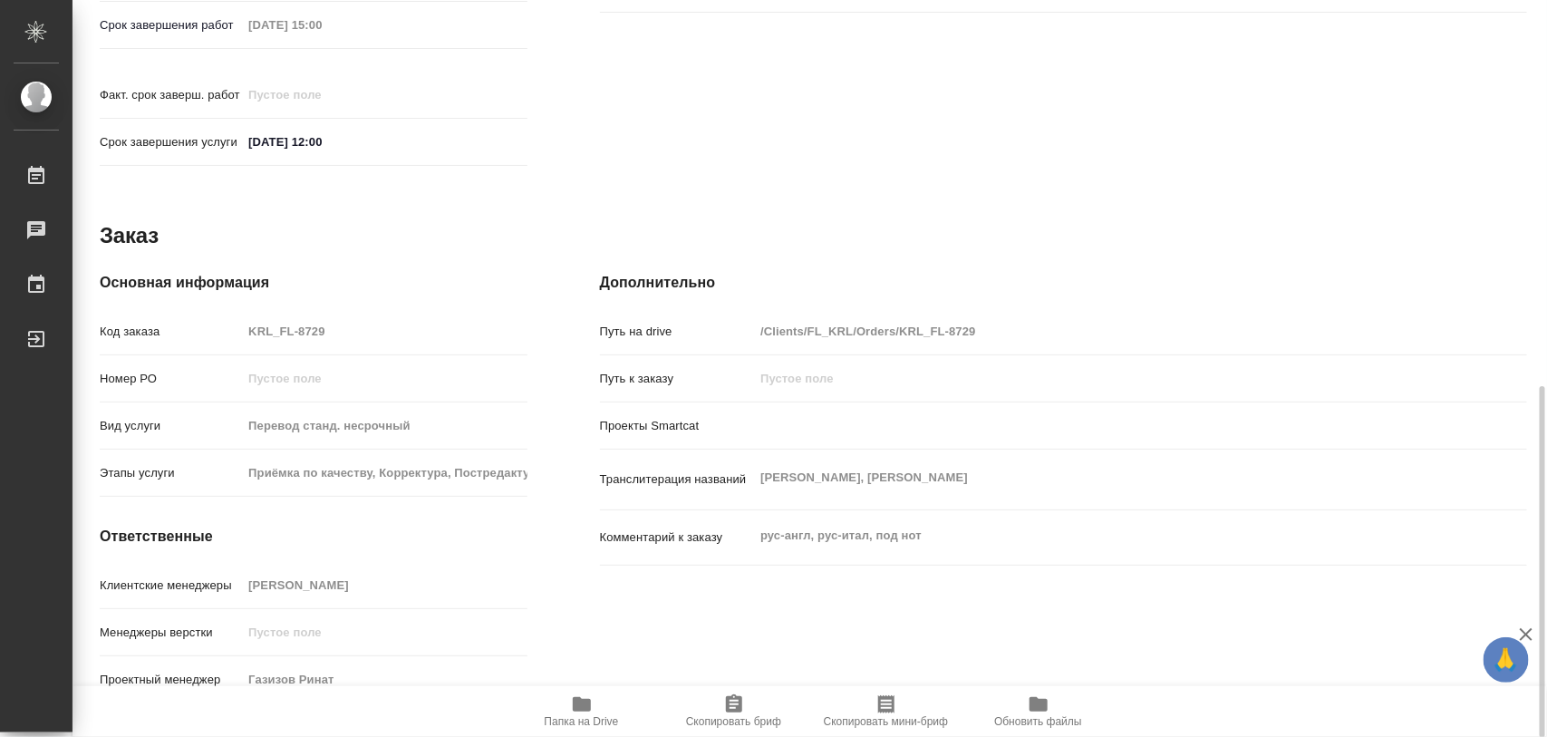 The width and height of the screenshot is (1547, 737). Describe the element at coordinates (885, 721) in the screenshot. I see `span: Скопировать мини-бриф` at that location.